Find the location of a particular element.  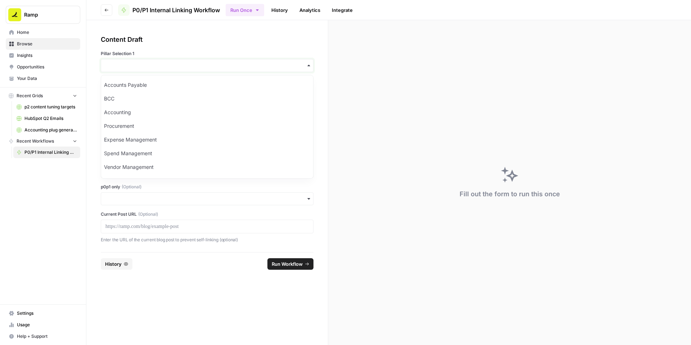

span: Usage is located at coordinates (47, 325).